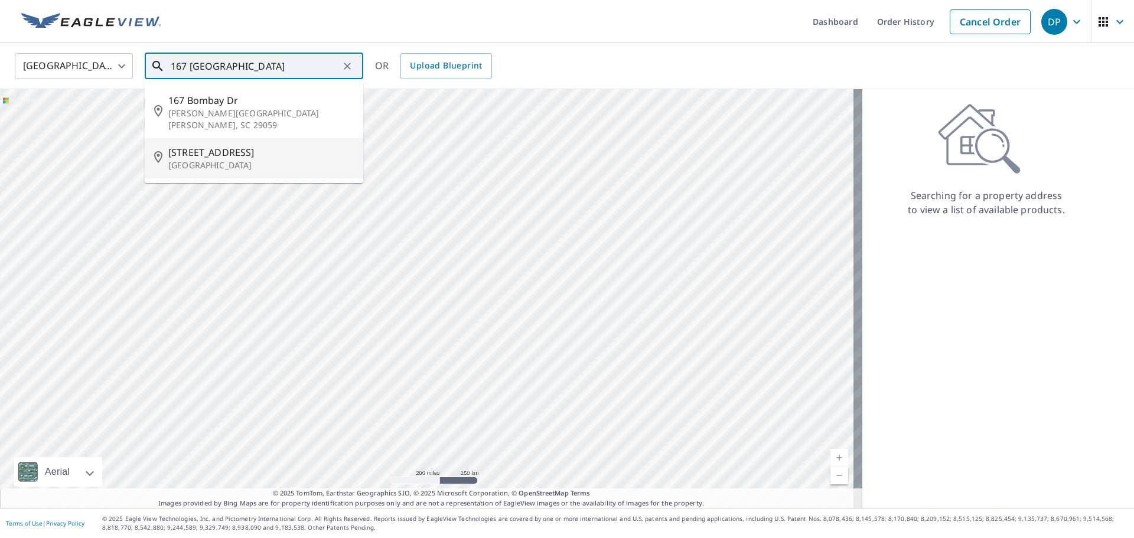  Describe the element at coordinates (65, 523) in the screenshot. I see `a: Privacy Policy` at that location.